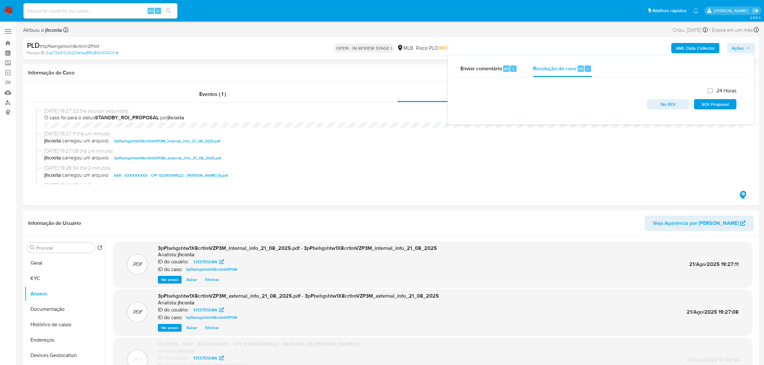 The image size is (764, 365). I want to click on a: Notificações, so click(696, 11).